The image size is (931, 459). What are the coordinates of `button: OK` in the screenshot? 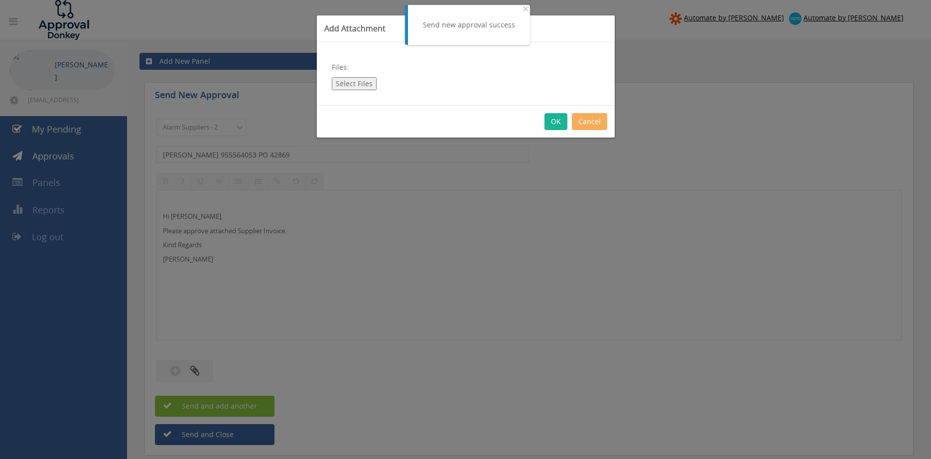 It's located at (556, 122).